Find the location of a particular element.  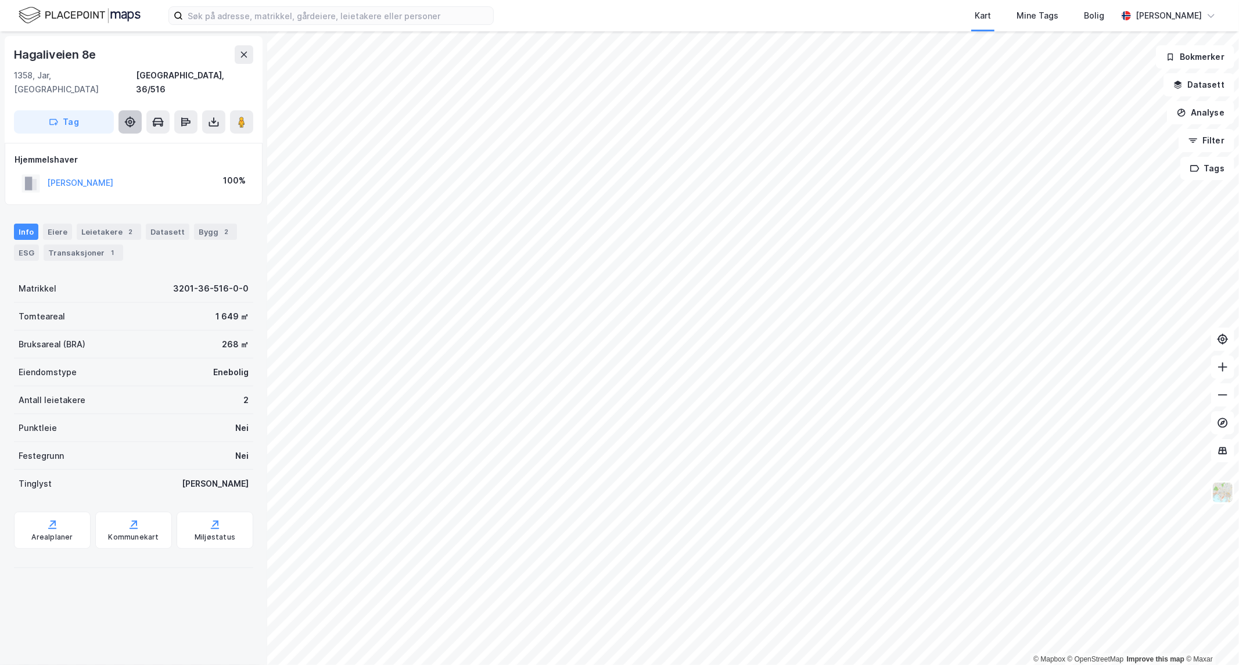

button: Tag is located at coordinates (64, 122).